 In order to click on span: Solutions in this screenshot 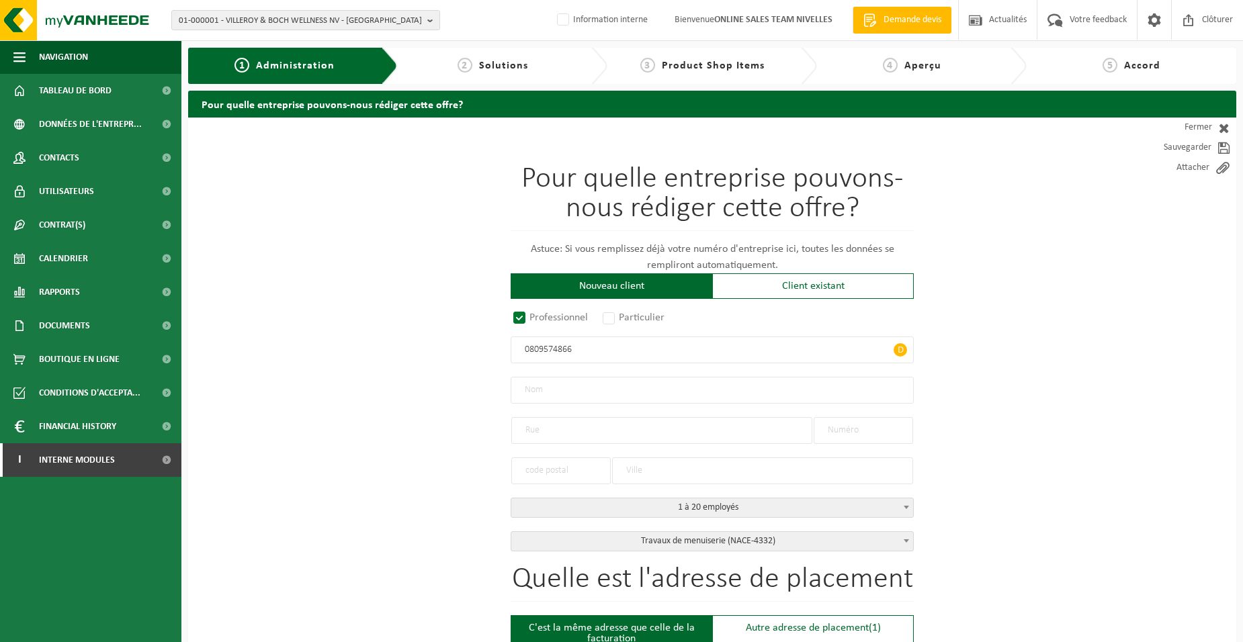, I will do `click(503, 66)`.